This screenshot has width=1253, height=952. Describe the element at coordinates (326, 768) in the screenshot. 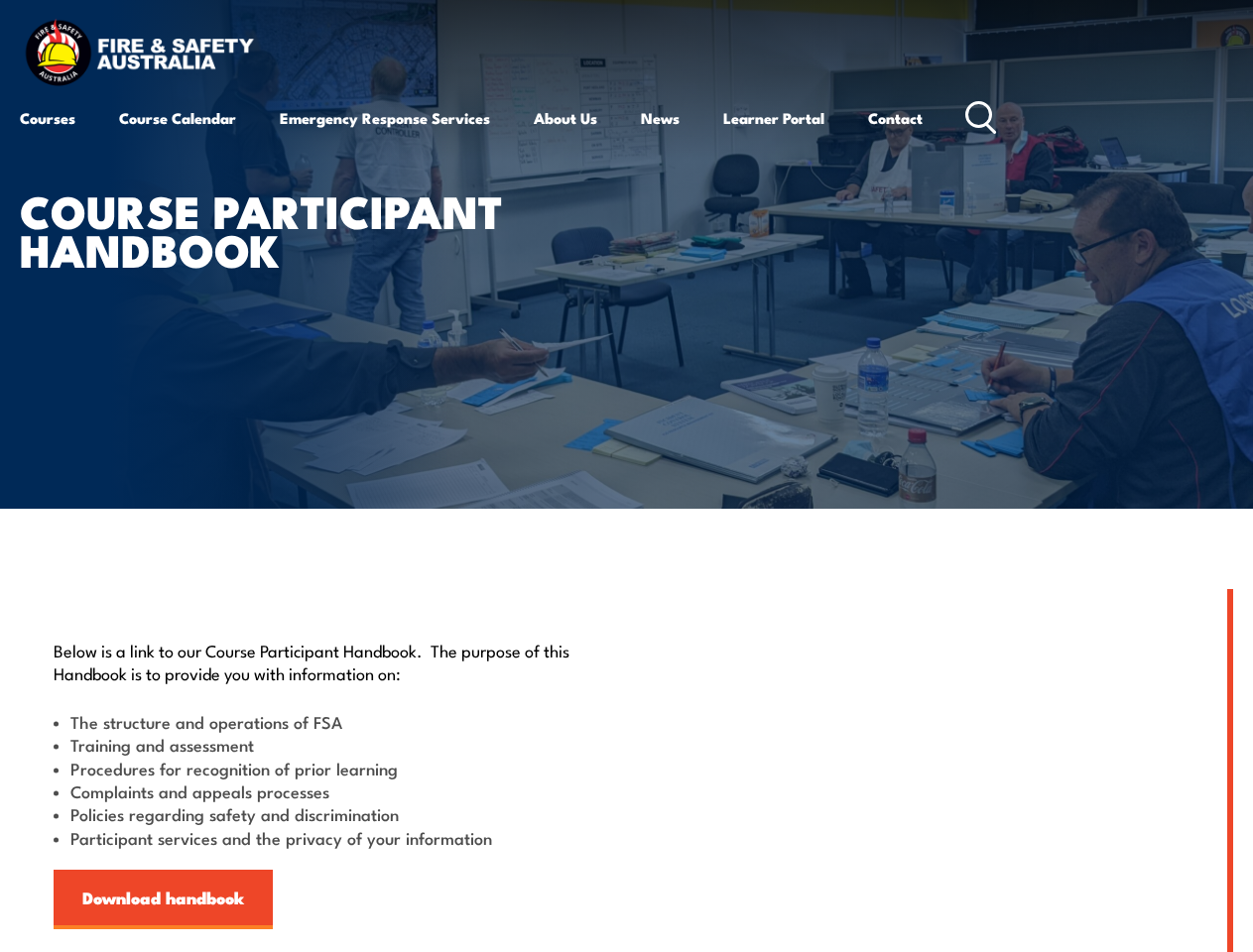

I see `li: Procedures for recognition of prior learning` at that location.